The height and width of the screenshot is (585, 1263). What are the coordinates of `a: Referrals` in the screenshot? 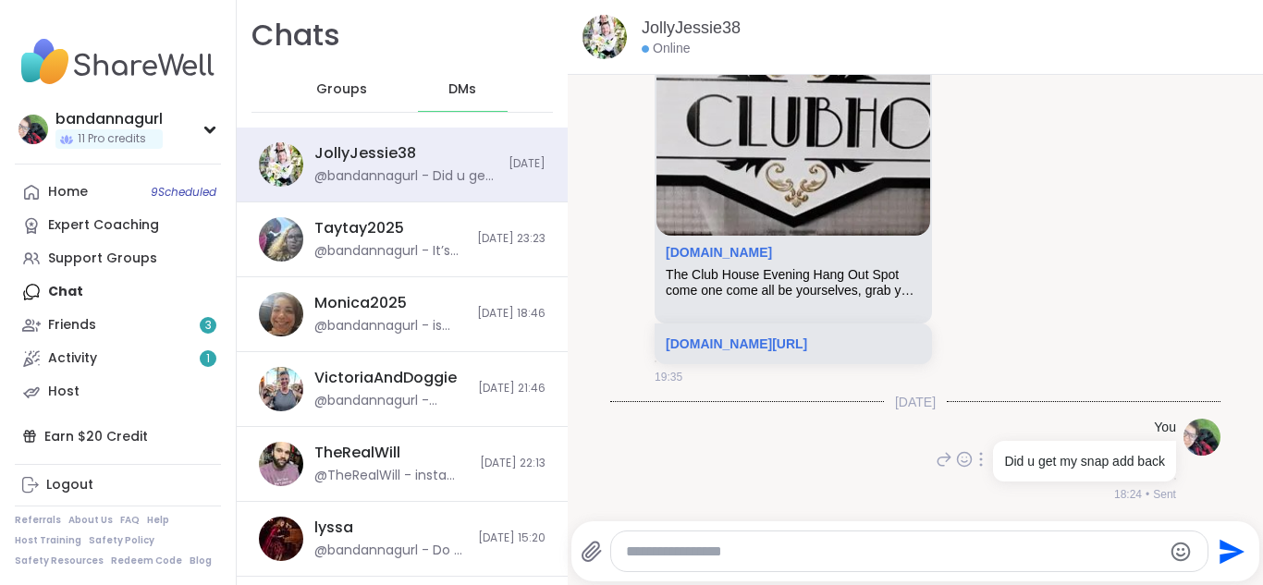 It's located at (38, 521).